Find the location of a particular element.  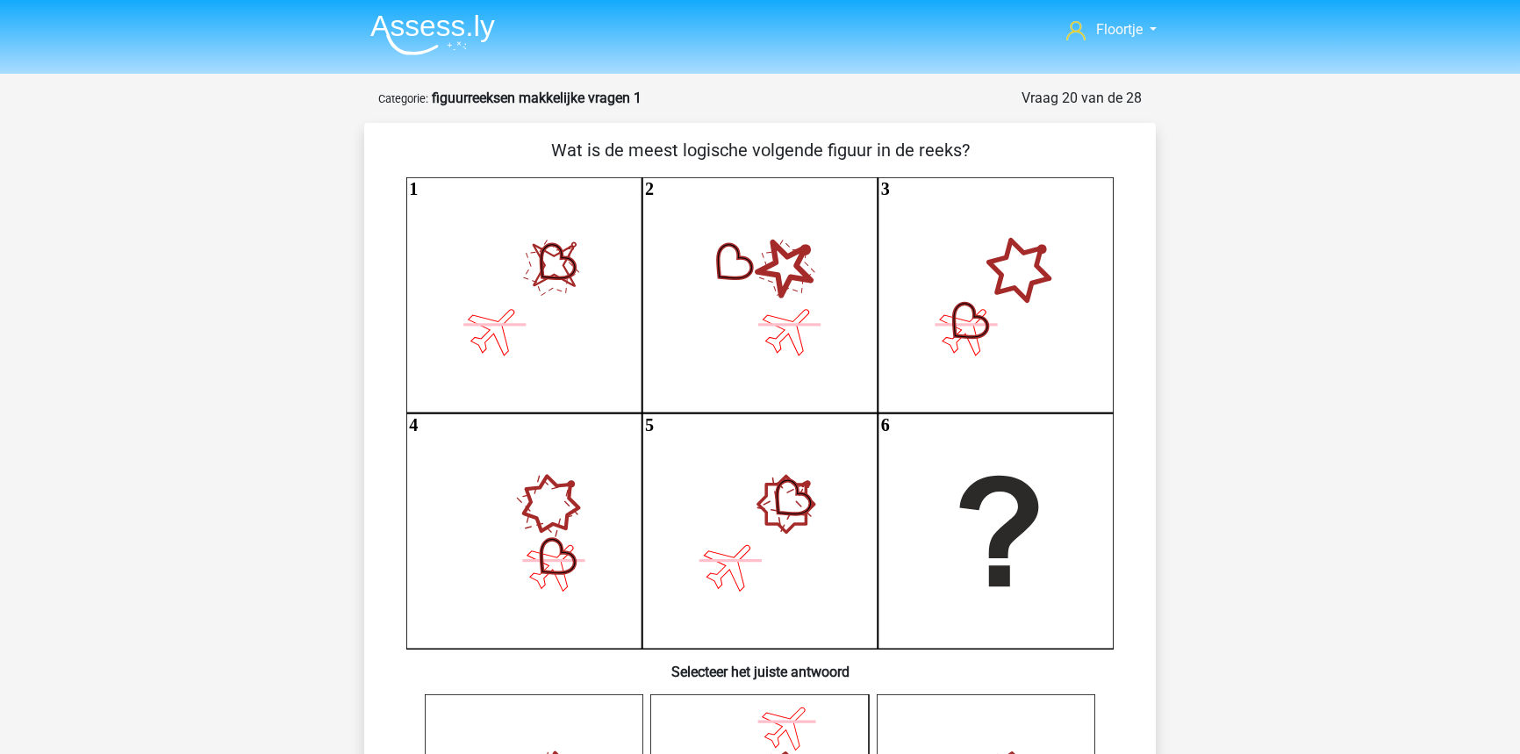

text: 2 is located at coordinates (649, 189).